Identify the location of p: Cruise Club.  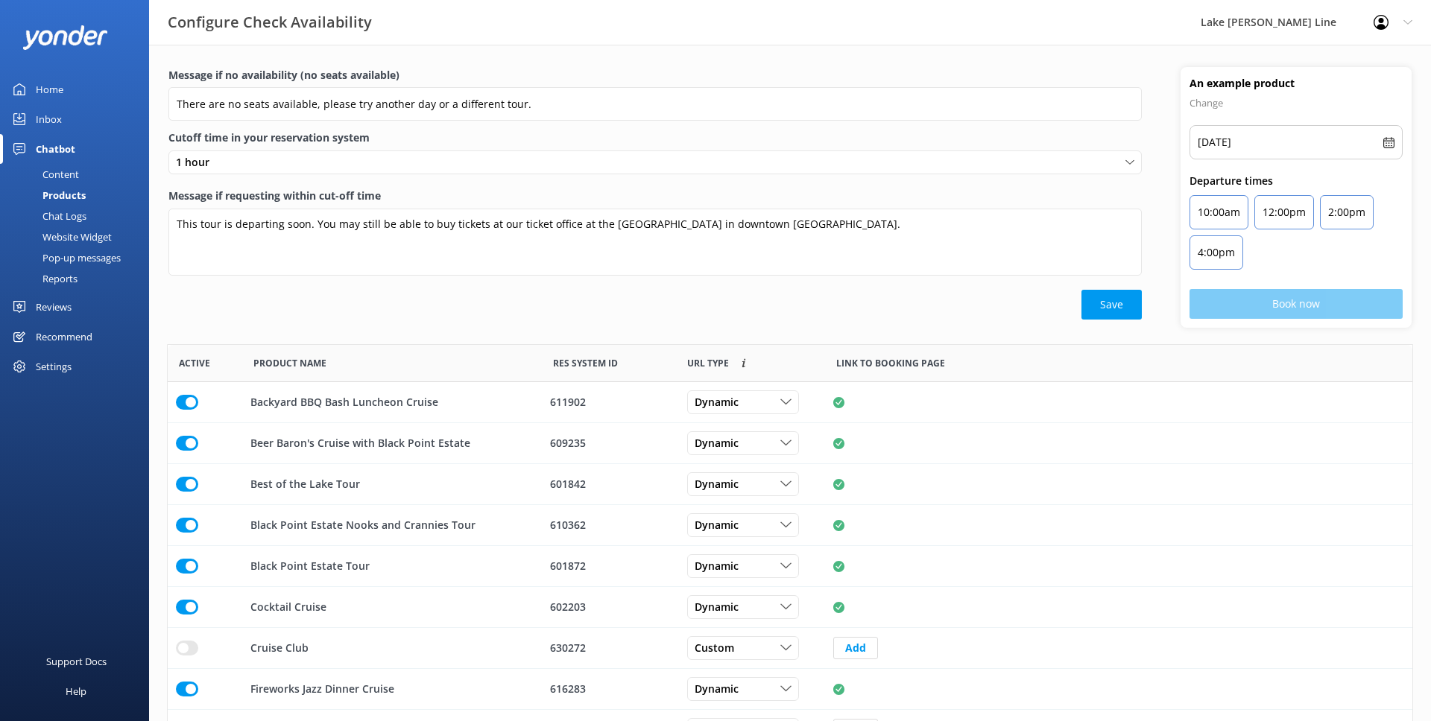
(279, 648).